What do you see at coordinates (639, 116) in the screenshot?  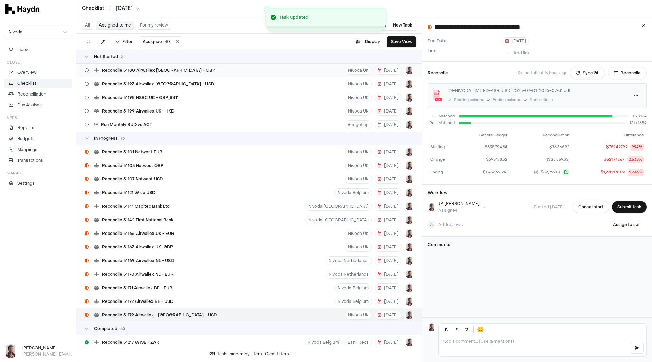 I see `span: 112 / 124` at bounding box center [639, 116].